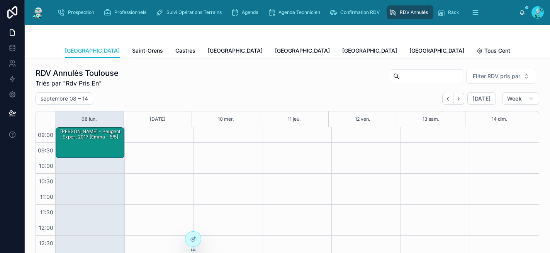 This screenshot has height=253, width=550. I want to click on button: 08 lun., so click(89, 119).